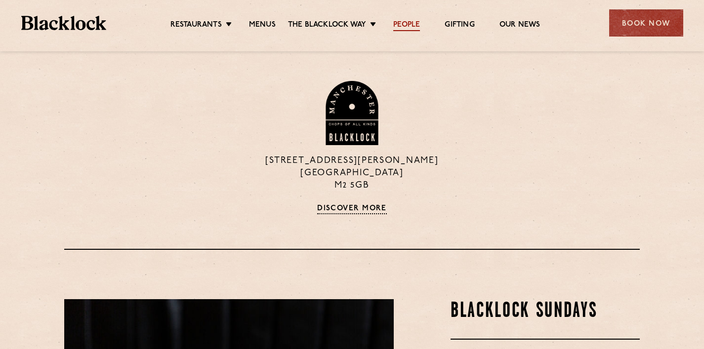 The height and width of the screenshot is (349, 704). I want to click on a: People, so click(407, 26).